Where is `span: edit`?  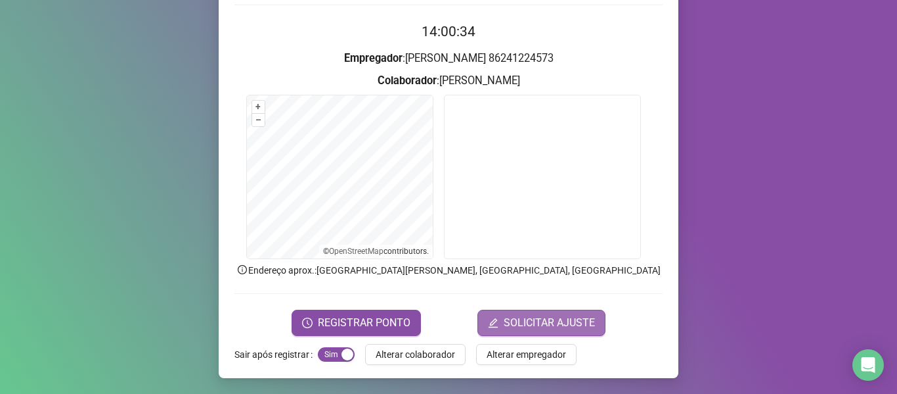 span: edit is located at coordinates (493, 323).